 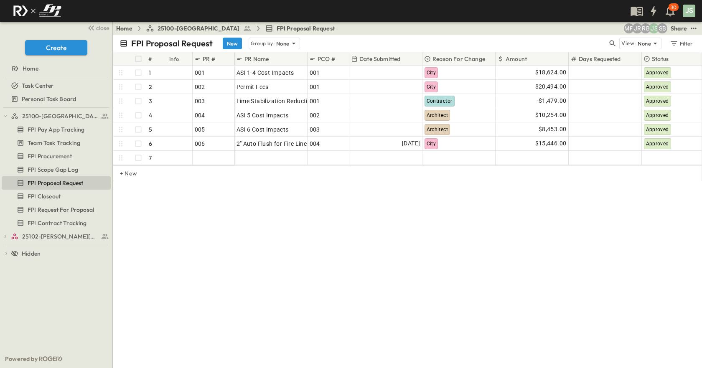 I want to click on div: JS, so click(x=689, y=11).